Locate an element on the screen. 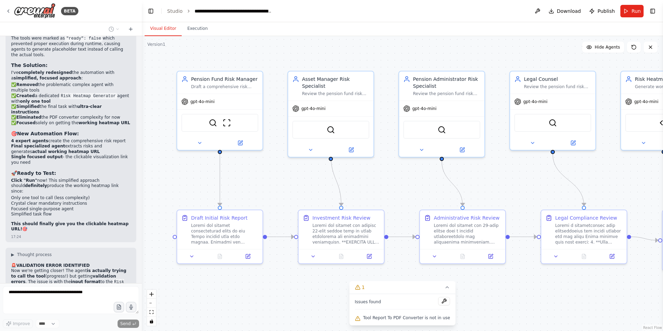 The image size is (663, 331). div: BETA is located at coordinates (70, 11).